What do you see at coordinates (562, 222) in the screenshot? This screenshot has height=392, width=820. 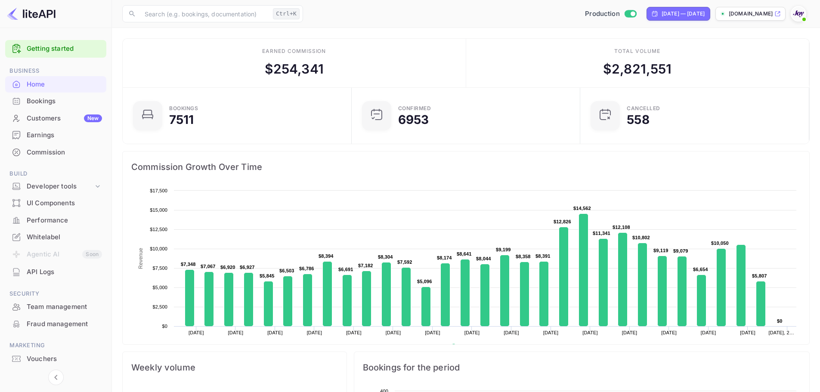 I see `text: $12,826` at bounding box center [562, 222].